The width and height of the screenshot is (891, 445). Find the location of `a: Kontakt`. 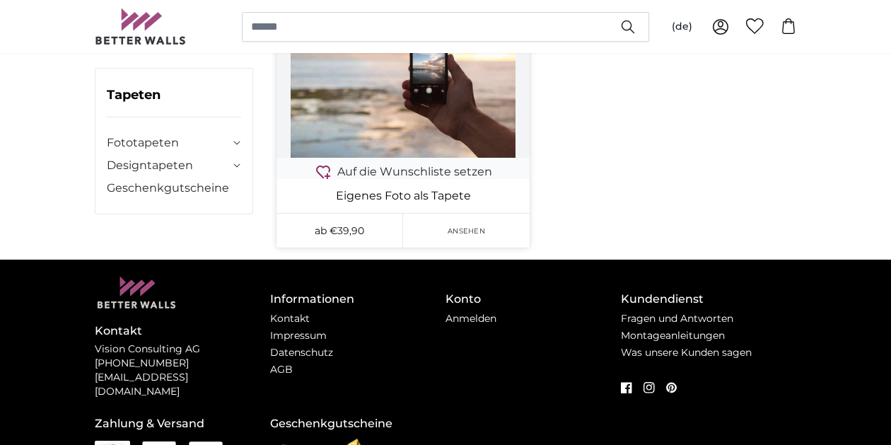

a: Kontakt is located at coordinates (290, 318).